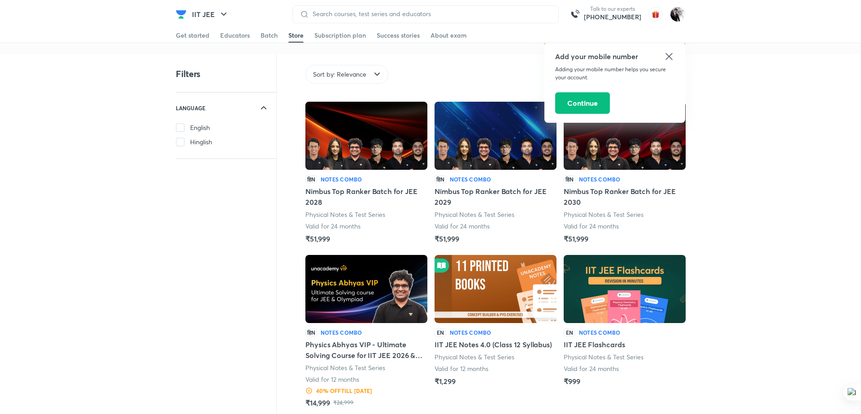 Image resolution: width=861 pixels, height=414 pixels. I want to click on h5: Nimbus Top Ranker Batch for JEE 2029, so click(495, 197).